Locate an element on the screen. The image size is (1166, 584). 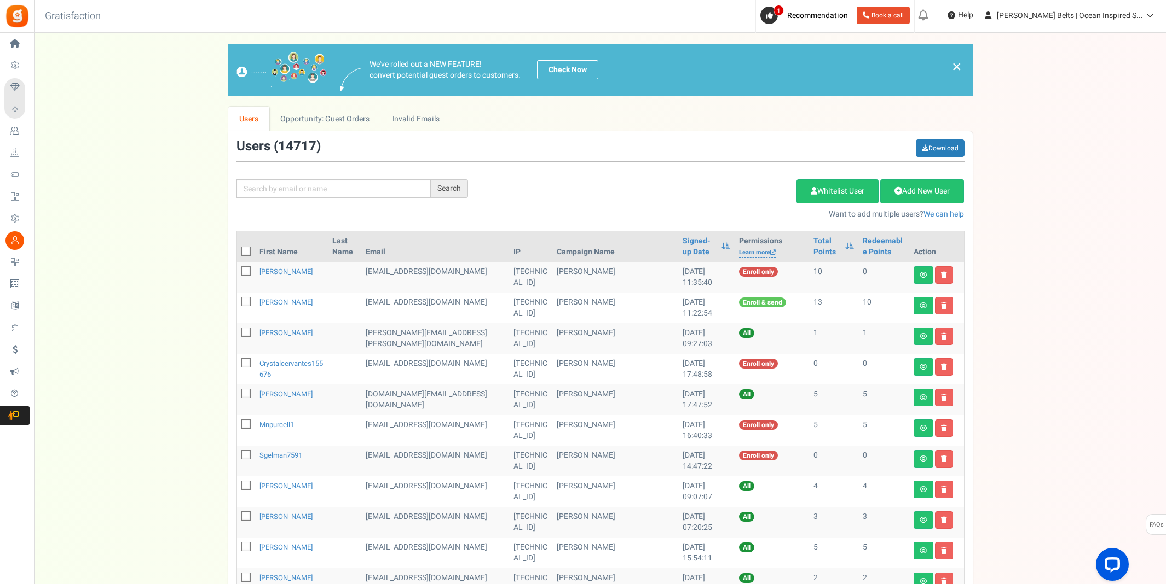
a: Add New User is located at coordinates (922, 192).